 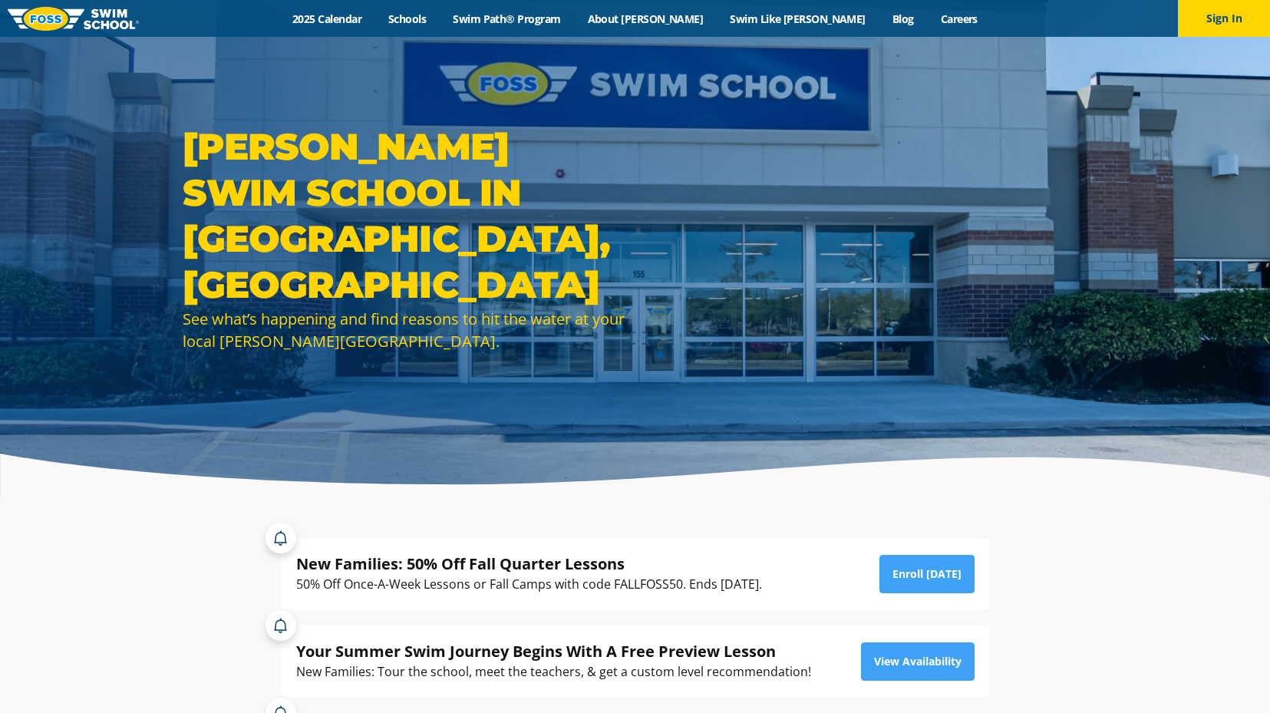 I want to click on a: Careers, so click(x=959, y=18).